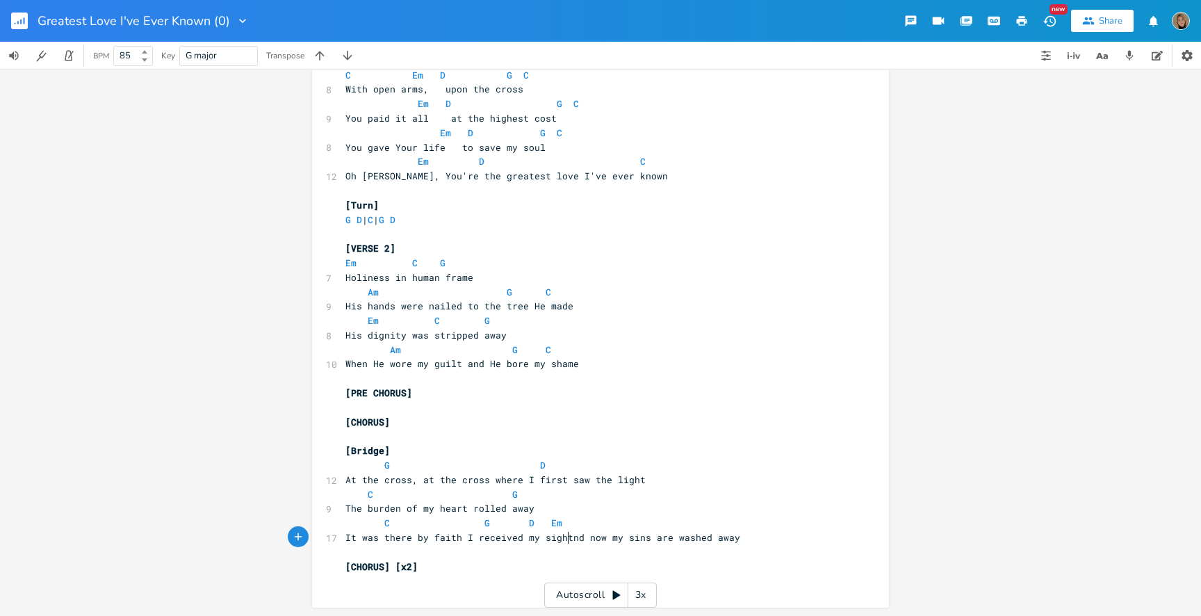 This screenshot has height=616, width=1201. Describe the element at coordinates (133, 21) in the screenshot. I see `span: Greatest Love I've Ever Known (0)` at that location.